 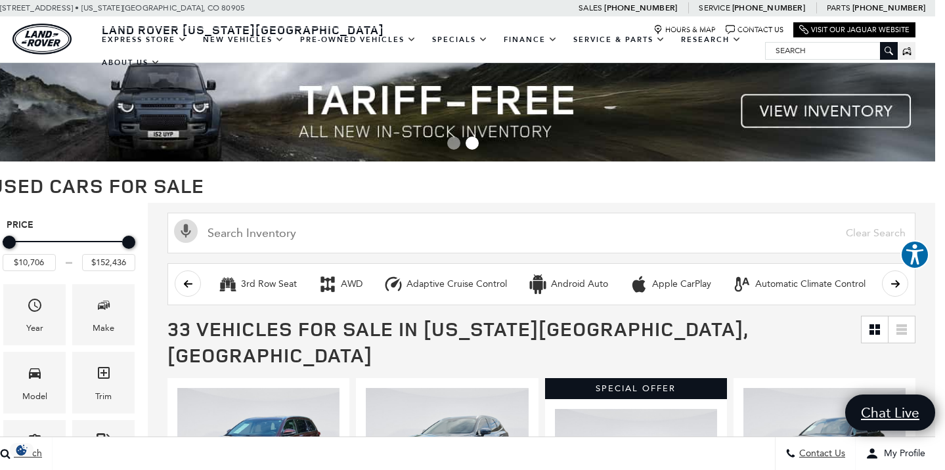 I want to click on a: New Vehicles, so click(x=244, y=39).